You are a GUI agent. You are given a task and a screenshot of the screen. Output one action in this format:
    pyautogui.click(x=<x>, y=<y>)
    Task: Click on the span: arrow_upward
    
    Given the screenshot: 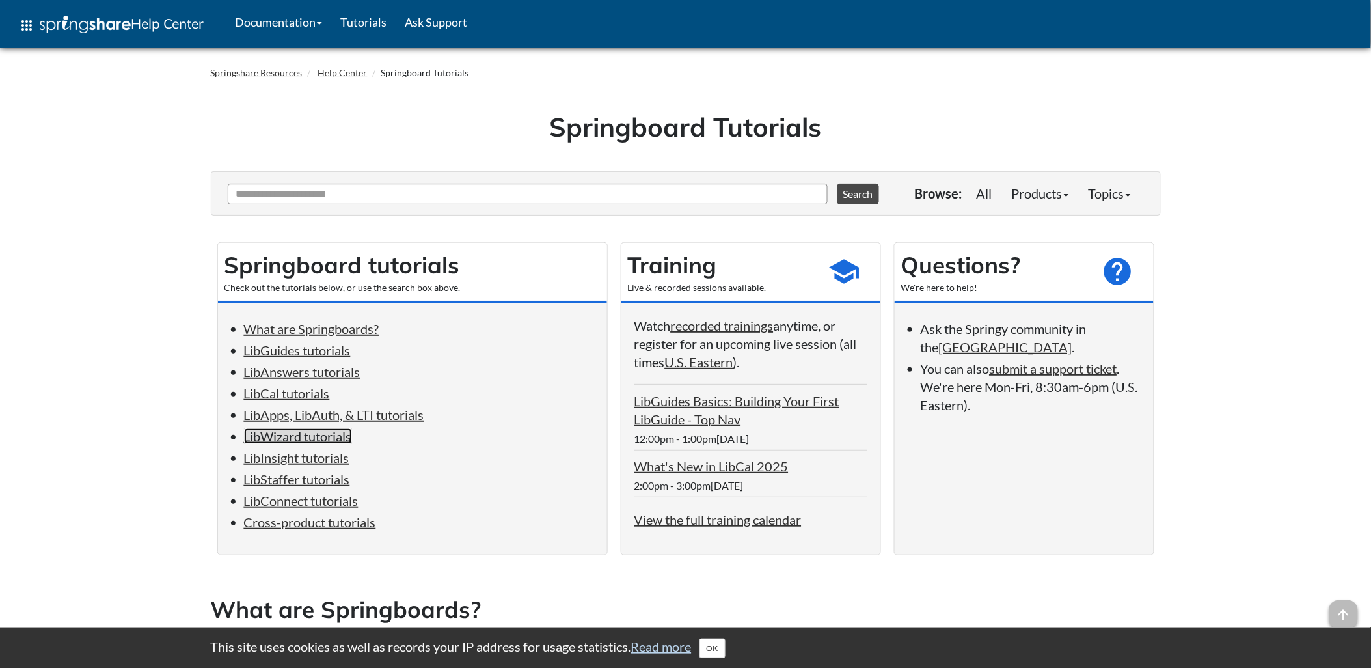 What is the action you would take?
    pyautogui.click(x=1344, y=614)
    